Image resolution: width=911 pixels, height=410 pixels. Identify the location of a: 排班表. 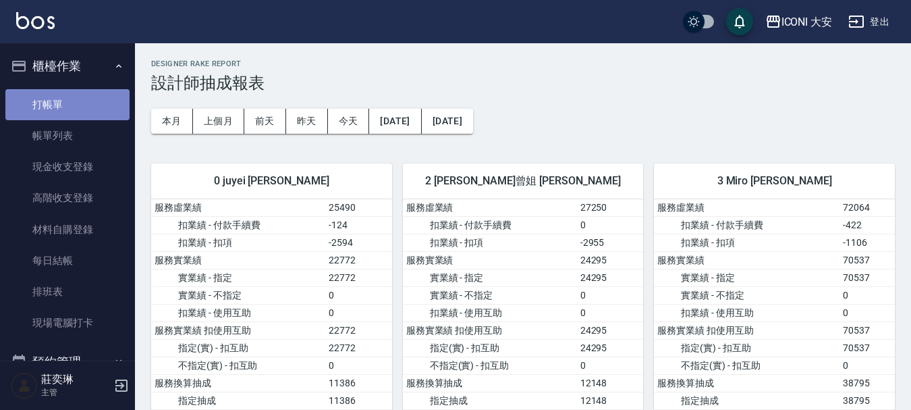
(67, 291).